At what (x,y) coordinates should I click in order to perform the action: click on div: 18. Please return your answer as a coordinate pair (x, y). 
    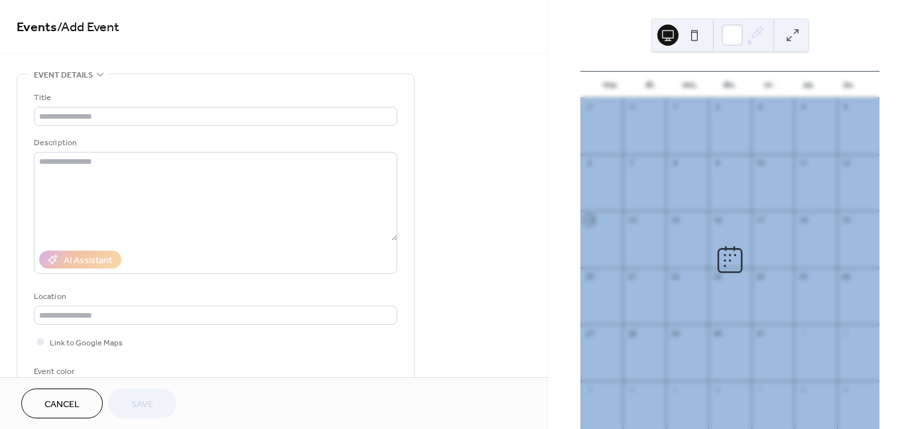
    Looking at the image, I should click on (803, 220).